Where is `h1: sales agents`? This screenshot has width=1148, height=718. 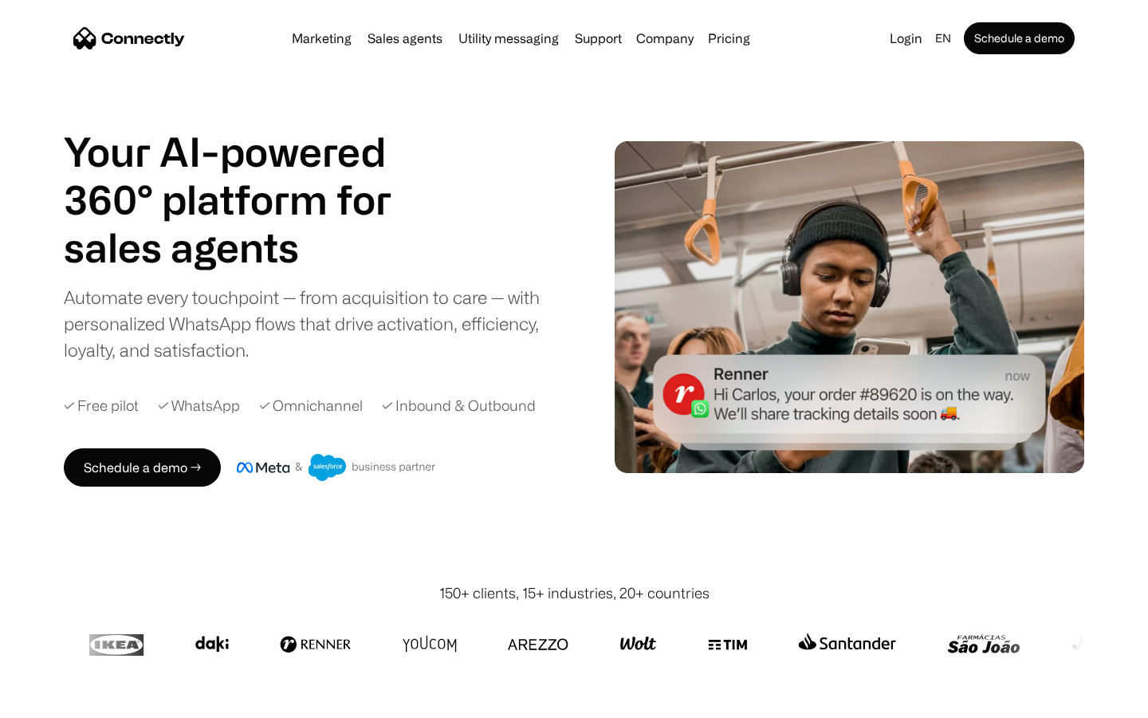 h1: sales agents is located at coordinates (247, 247).